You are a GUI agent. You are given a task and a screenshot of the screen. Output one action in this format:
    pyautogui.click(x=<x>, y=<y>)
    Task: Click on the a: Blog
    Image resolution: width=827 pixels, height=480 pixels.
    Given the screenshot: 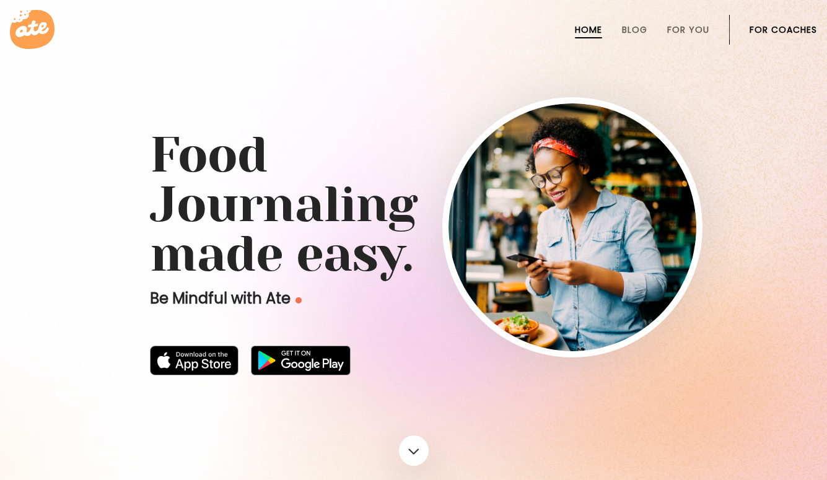 What is the action you would take?
    pyautogui.click(x=635, y=30)
    